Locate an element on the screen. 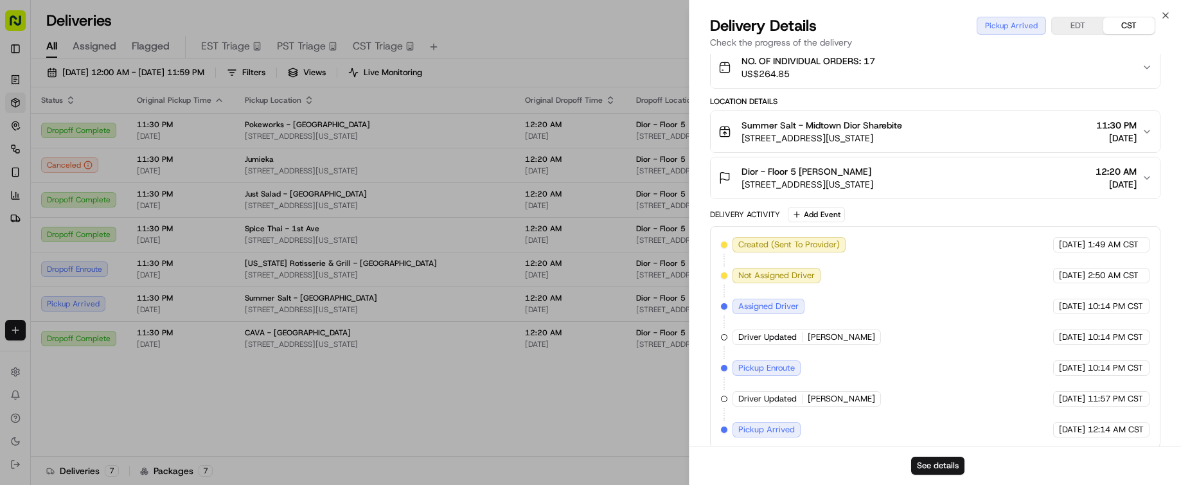 The image size is (1181, 485). a: 💻API Documentation is located at coordinates (157, 193).